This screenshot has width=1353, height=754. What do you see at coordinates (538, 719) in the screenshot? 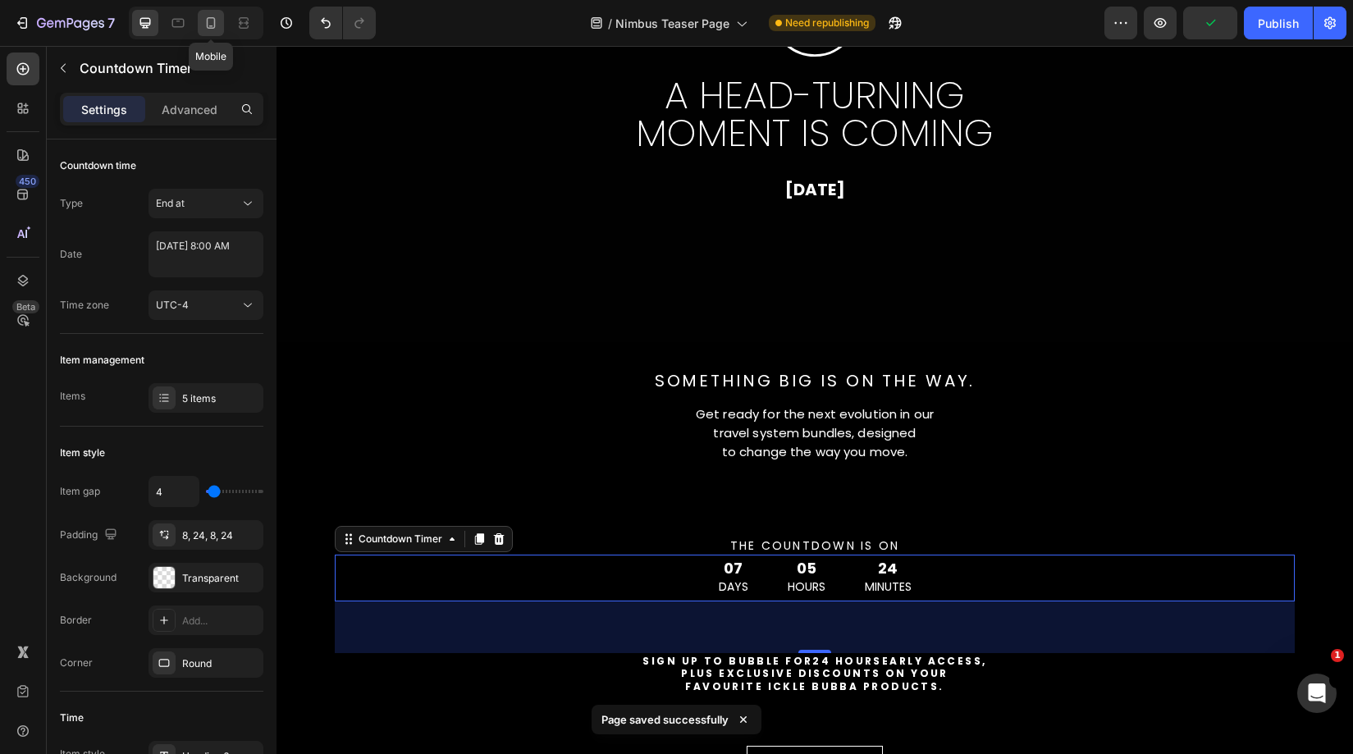
I see `a: SIGN UP NOW` at bounding box center [538, 719].